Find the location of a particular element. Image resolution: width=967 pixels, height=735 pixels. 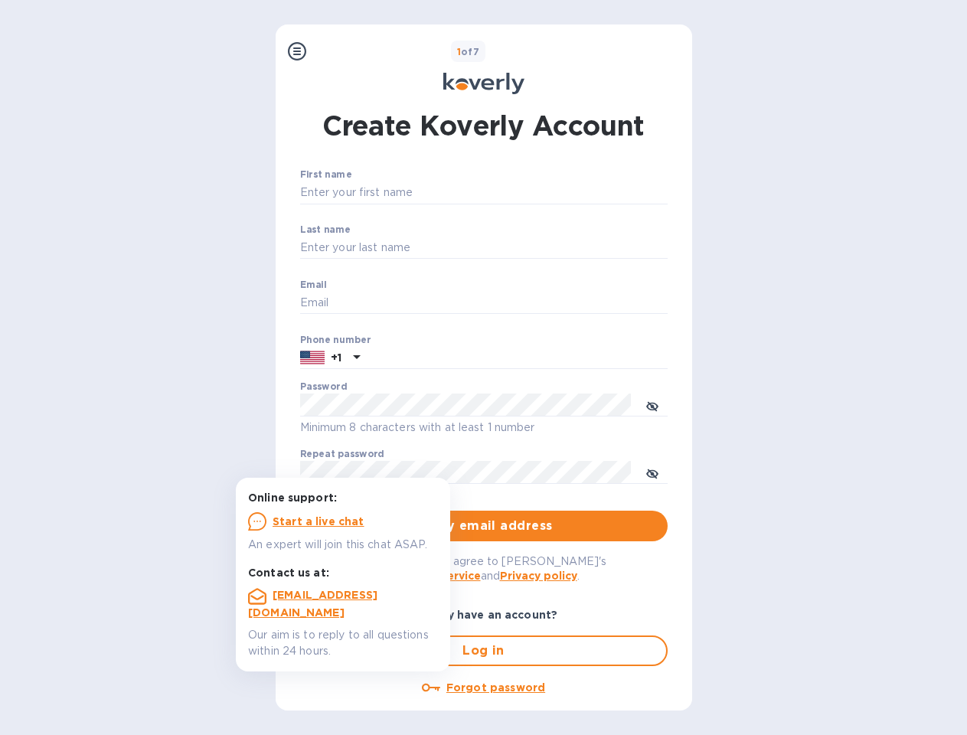

b: of 7 is located at coordinates (468, 51).